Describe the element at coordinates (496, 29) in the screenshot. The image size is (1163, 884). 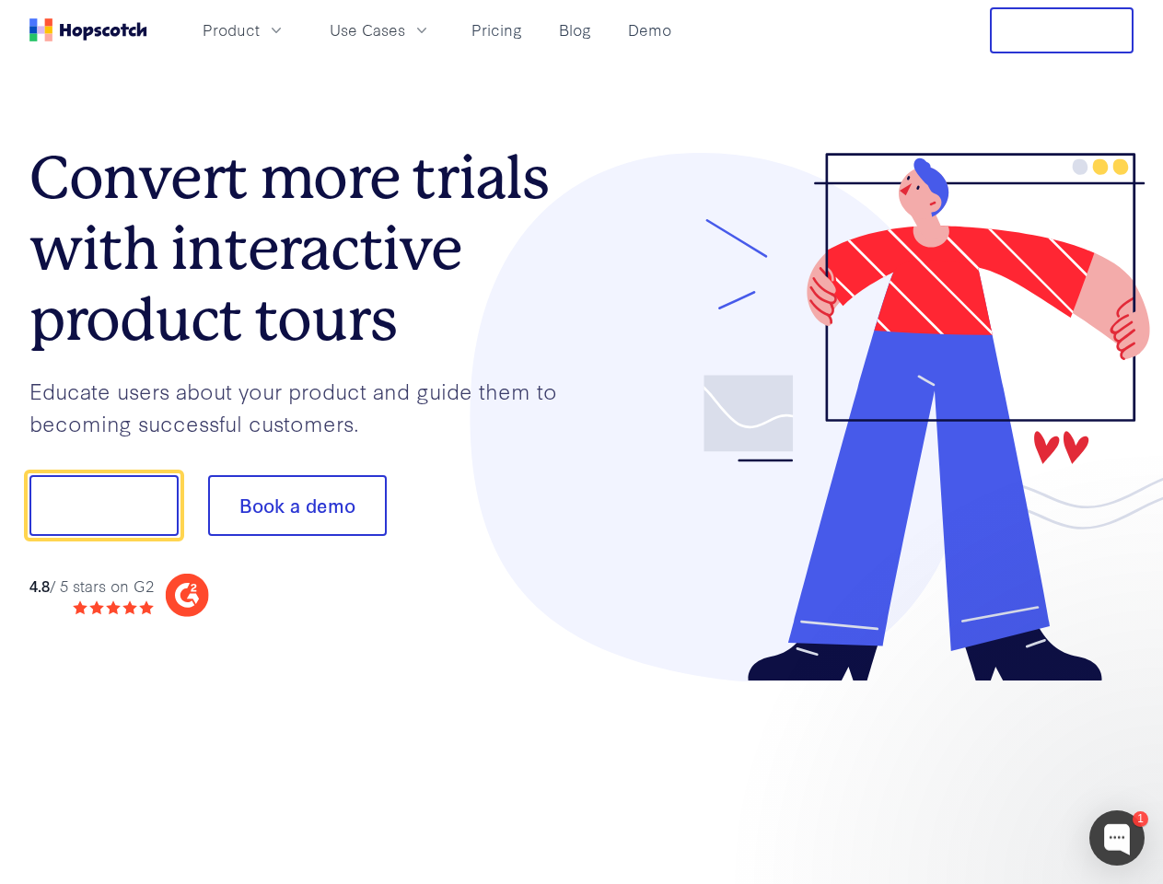
I see `a: Pricing` at that location.